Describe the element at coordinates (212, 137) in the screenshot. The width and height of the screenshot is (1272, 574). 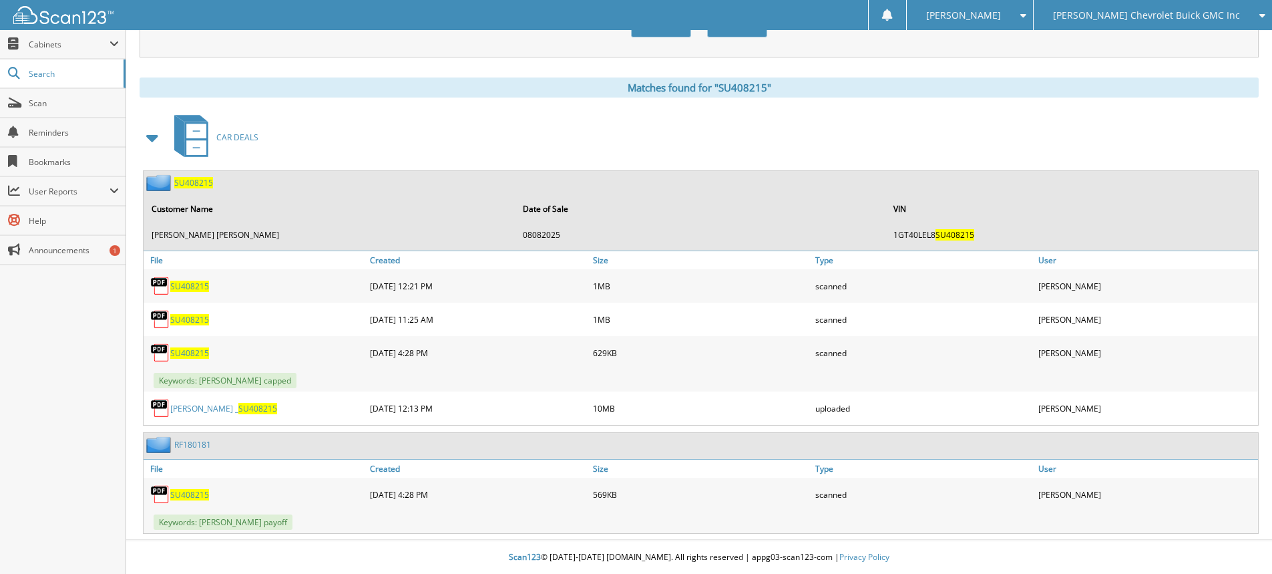
I see `a: CAR DEALS` at that location.